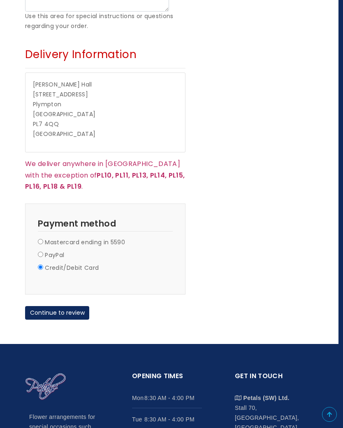  What do you see at coordinates (46, 386) in the screenshot?
I see `img: Home` at bounding box center [46, 386].